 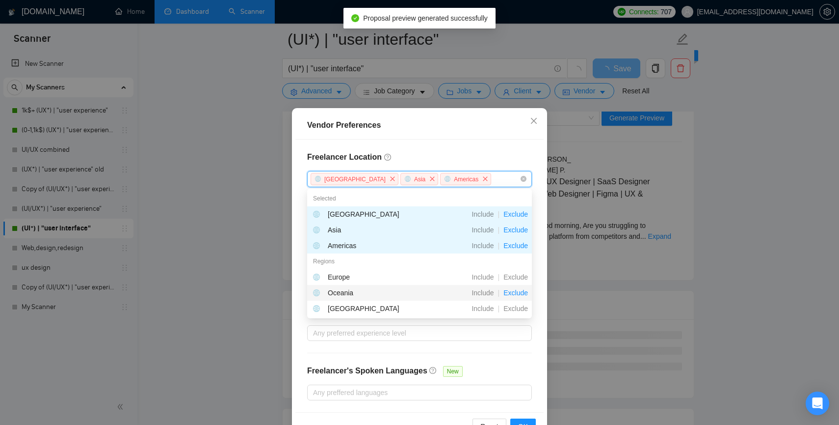 I want to click on div: Oceania, so click(x=341, y=293).